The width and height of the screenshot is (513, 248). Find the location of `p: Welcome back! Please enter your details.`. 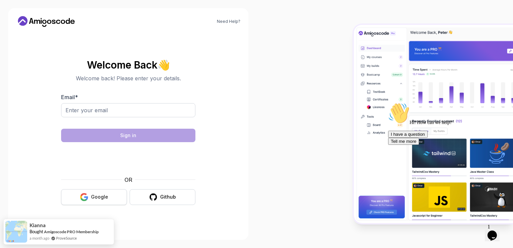

p: Welcome back! Please enter your details. is located at coordinates (128, 78).